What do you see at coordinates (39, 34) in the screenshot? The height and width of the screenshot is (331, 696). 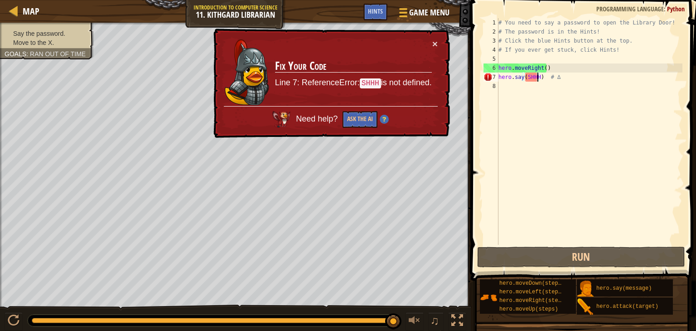 I see `span: Say the password.` at bounding box center [39, 34].